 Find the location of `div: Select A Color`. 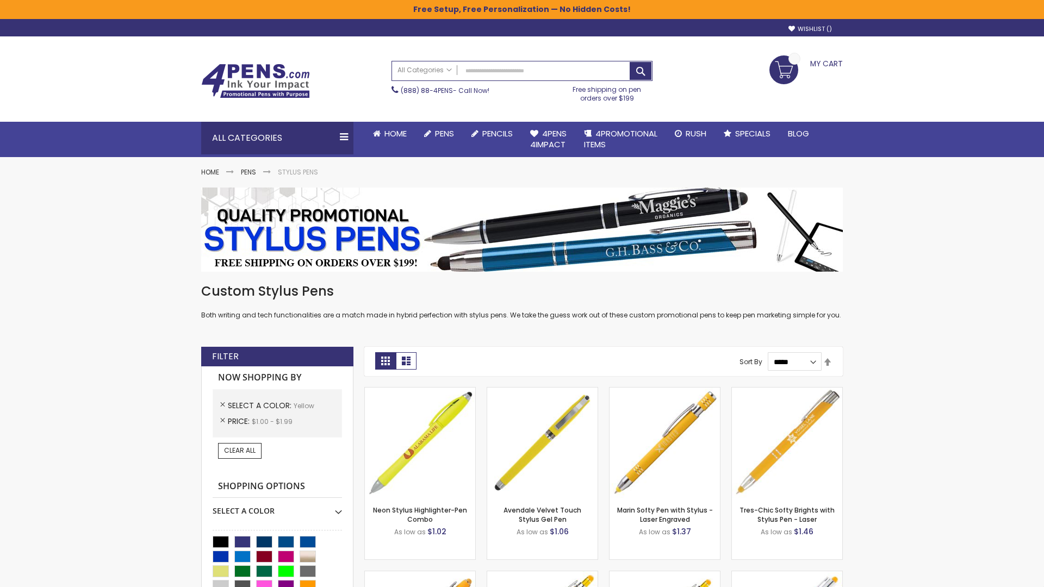

div: Select A Color is located at coordinates (277, 507).